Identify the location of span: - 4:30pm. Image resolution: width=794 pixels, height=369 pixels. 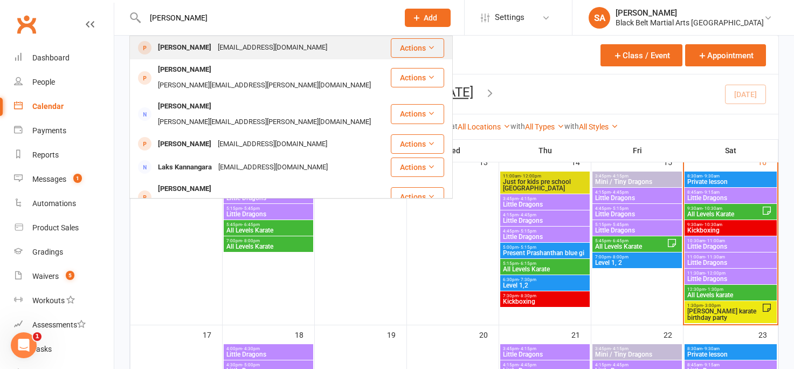
(251, 348).